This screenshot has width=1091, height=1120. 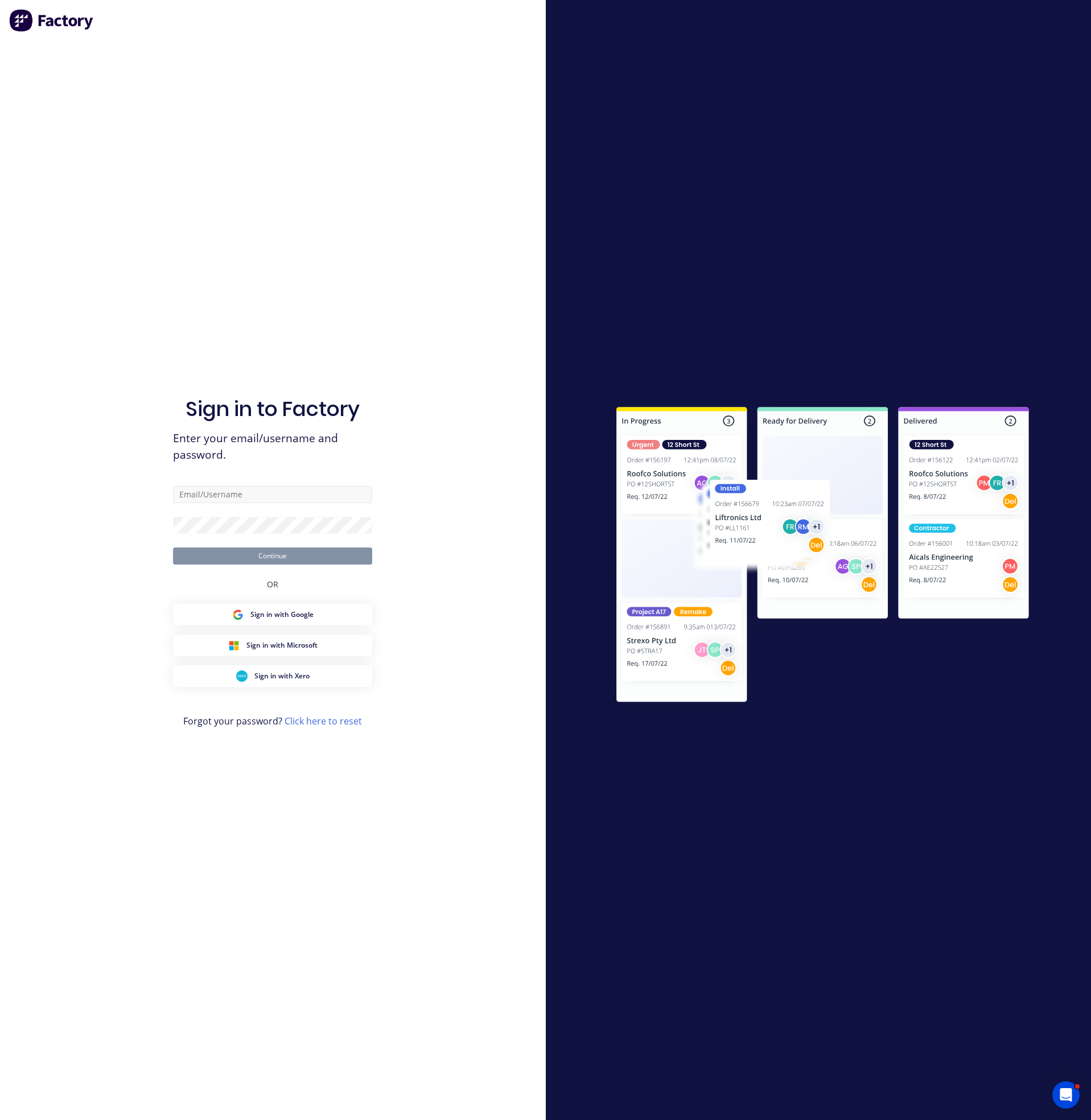 I want to click on img: Google Sign in, so click(x=238, y=615).